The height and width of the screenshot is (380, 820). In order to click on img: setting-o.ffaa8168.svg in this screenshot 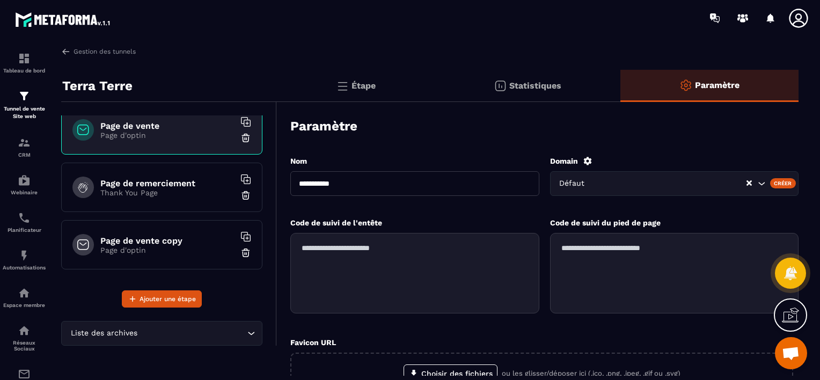, I will do `click(686, 85)`.